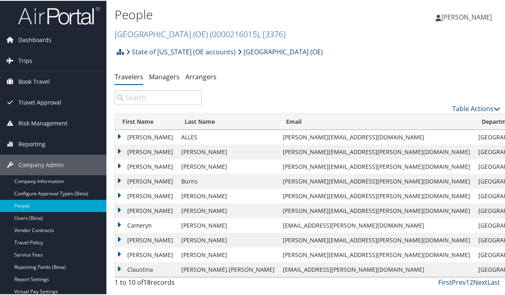  I want to click on td: Cameryn, so click(146, 225).